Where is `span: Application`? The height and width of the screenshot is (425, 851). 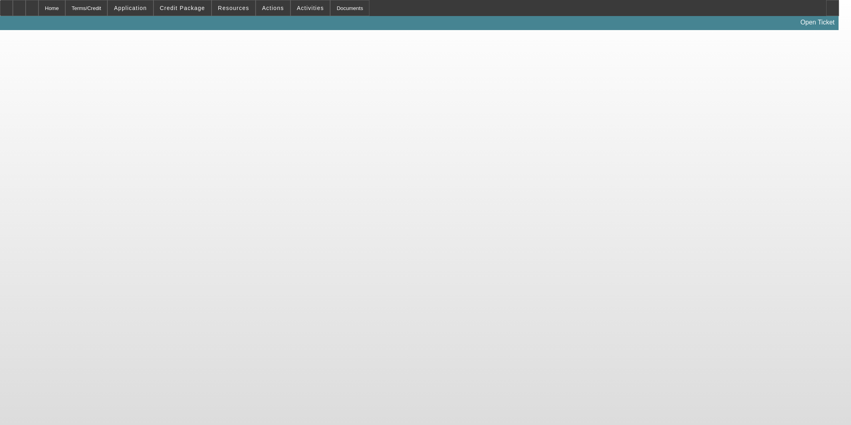
span: Application is located at coordinates (130, 8).